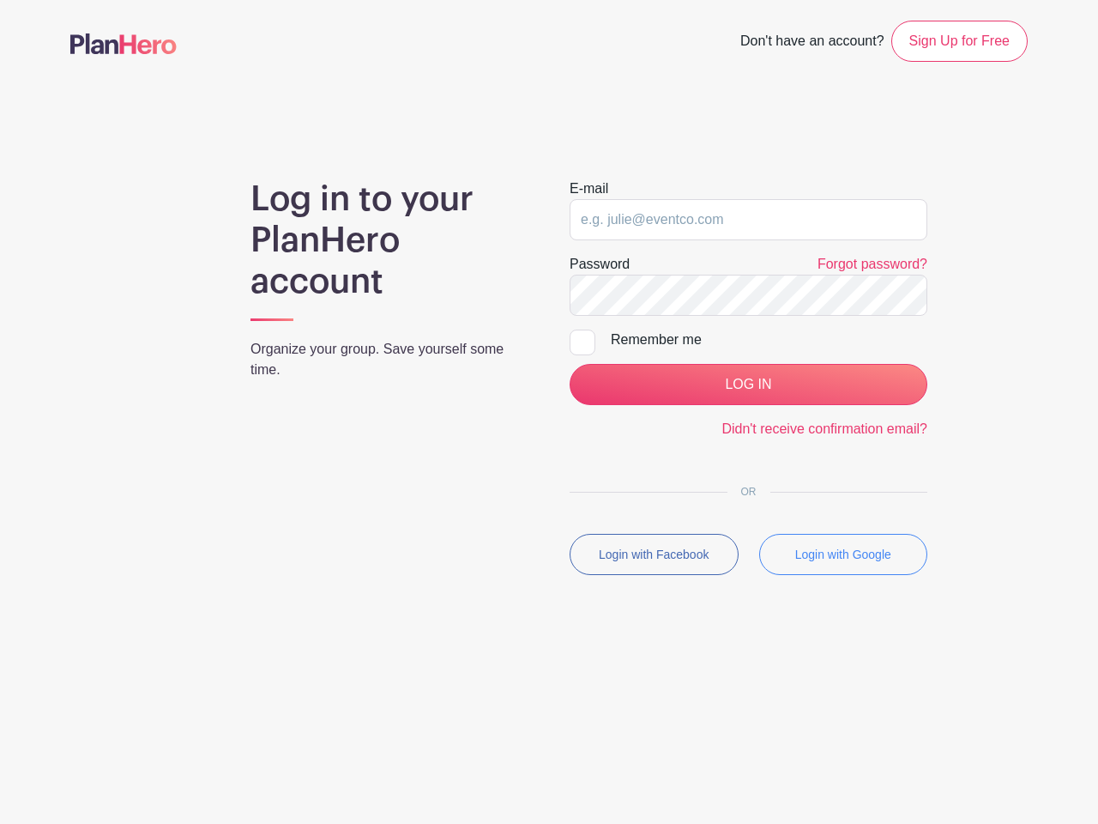 The image size is (1098, 824). Describe the element at coordinates (390, 360) in the screenshot. I see `p: Organize your group. Save yourself some time.` at that location.